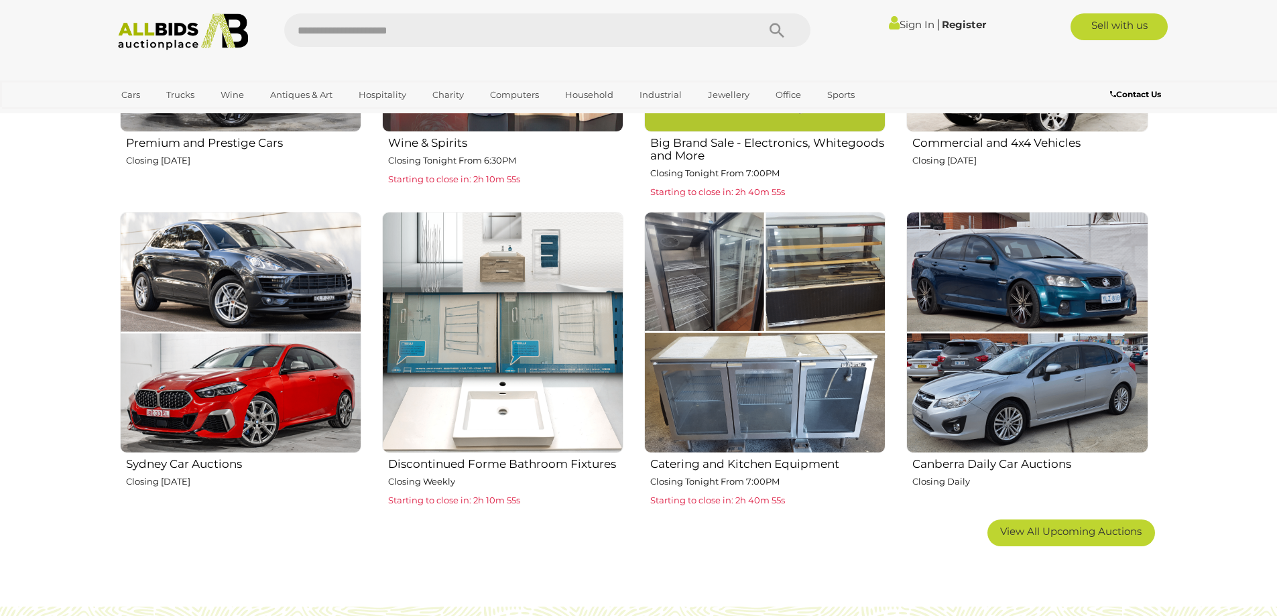 This screenshot has height=616, width=1277. What do you see at coordinates (1030, 462) in the screenshot?
I see `h2: Canberra Daily Car Auctions` at bounding box center [1030, 462].